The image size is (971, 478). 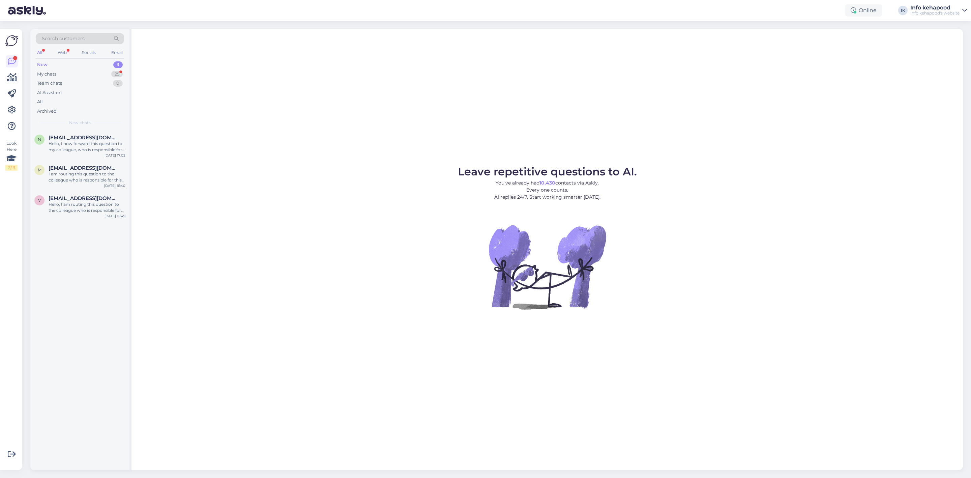 I want to click on span: m, so click(x=39, y=170).